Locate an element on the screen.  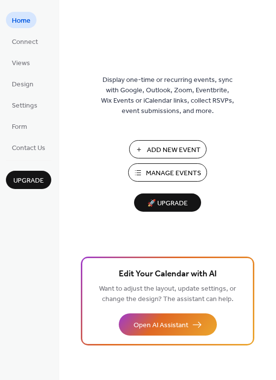
span: Manage Events is located at coordinates (174, 173).